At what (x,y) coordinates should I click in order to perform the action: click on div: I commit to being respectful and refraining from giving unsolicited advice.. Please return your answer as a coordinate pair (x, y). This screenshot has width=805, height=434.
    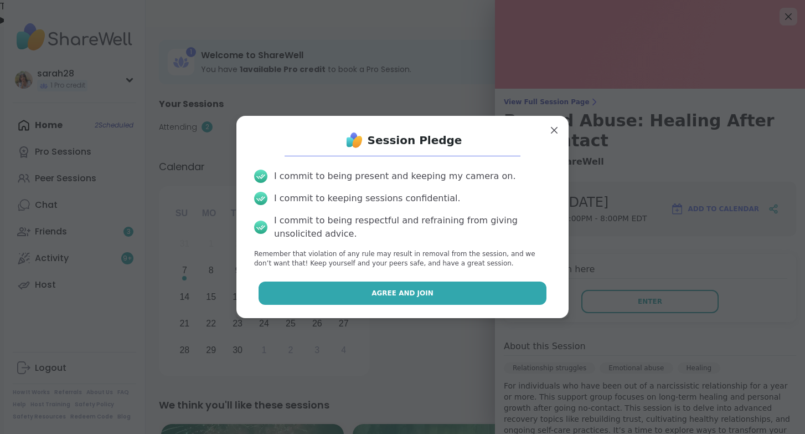
    Looking at the image, I should click on (413, 227).